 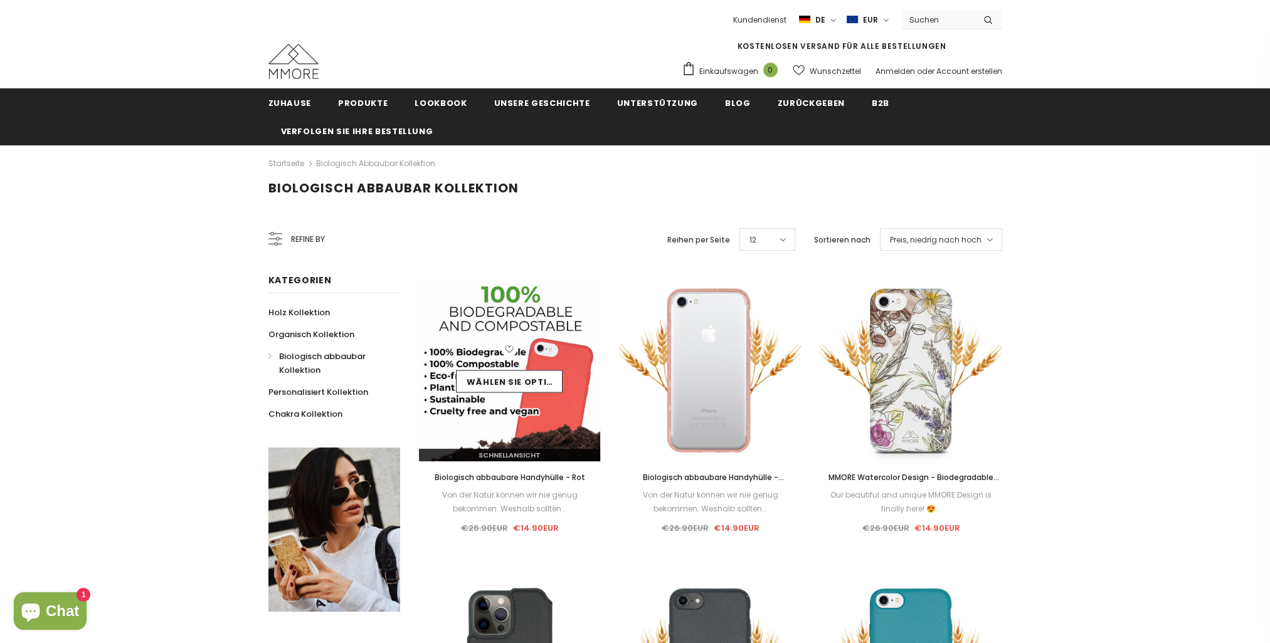 What do you see at coordinates (835, 71) in the screenshot?
I see `span: Wunschzettel` at bounding box center [835, 71].